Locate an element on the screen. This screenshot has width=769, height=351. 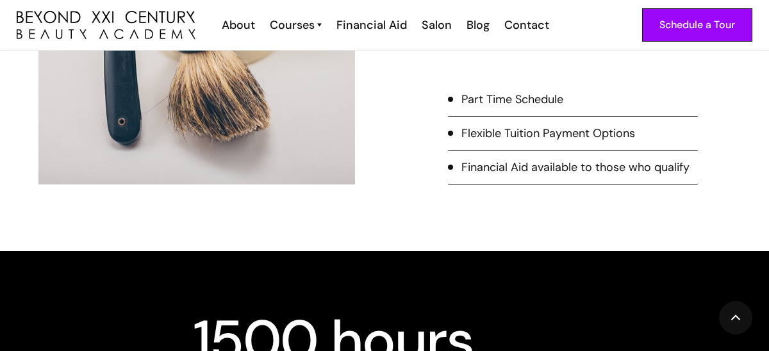
a: Courses is located at coordinates (295, 25).